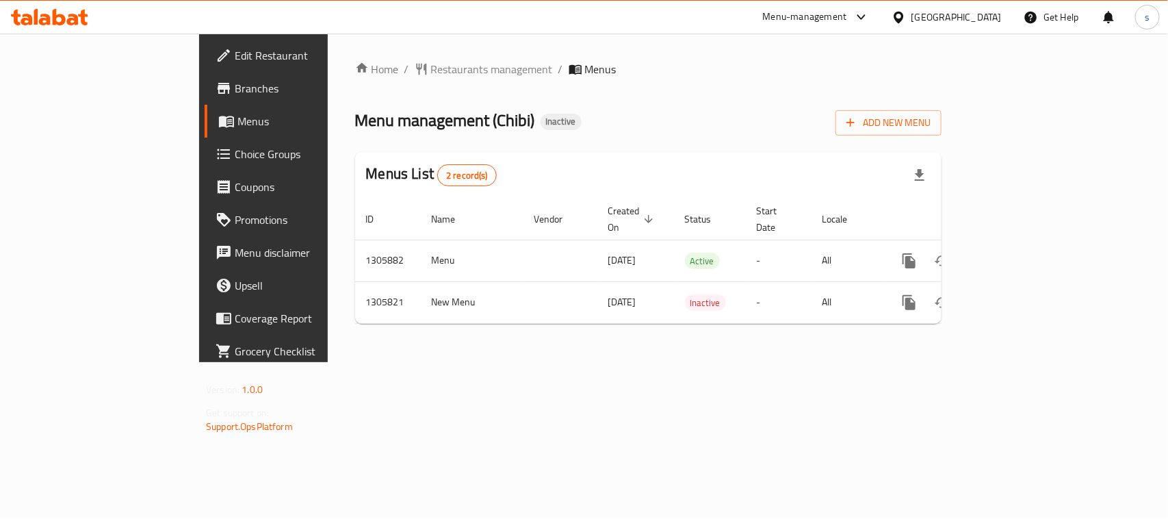 This screenshot has height=519, width=1168. What do you see at coordinates (309, 88) in the screenshot?
I see `span: Branches` at bounding box center [309, 88].